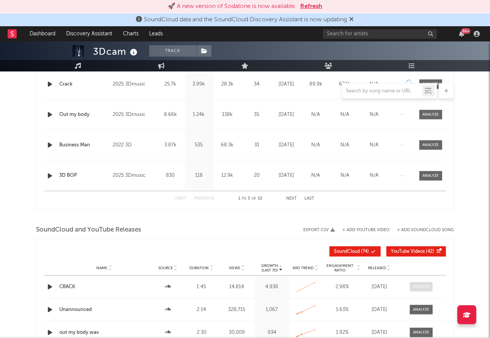 The height and width of the screenshot is (338, 490). Describe the element at coordinates (311, 6) in the screenshot. I see `button: Refresh` at that location.